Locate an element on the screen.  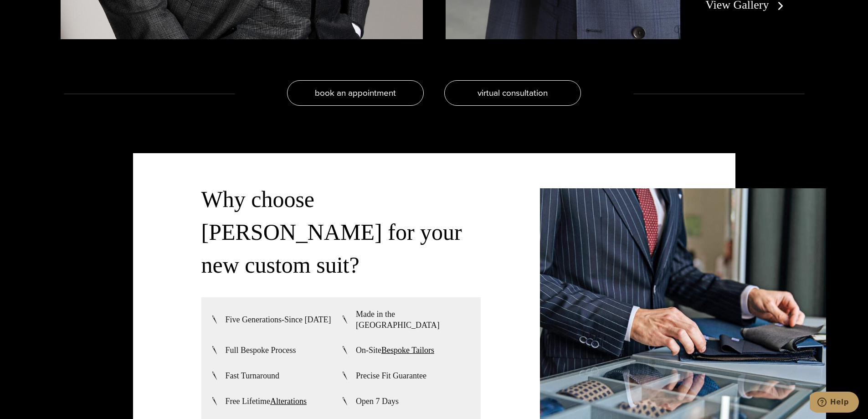
a: Bespoke Tailors is located at coordinates (408, 350).